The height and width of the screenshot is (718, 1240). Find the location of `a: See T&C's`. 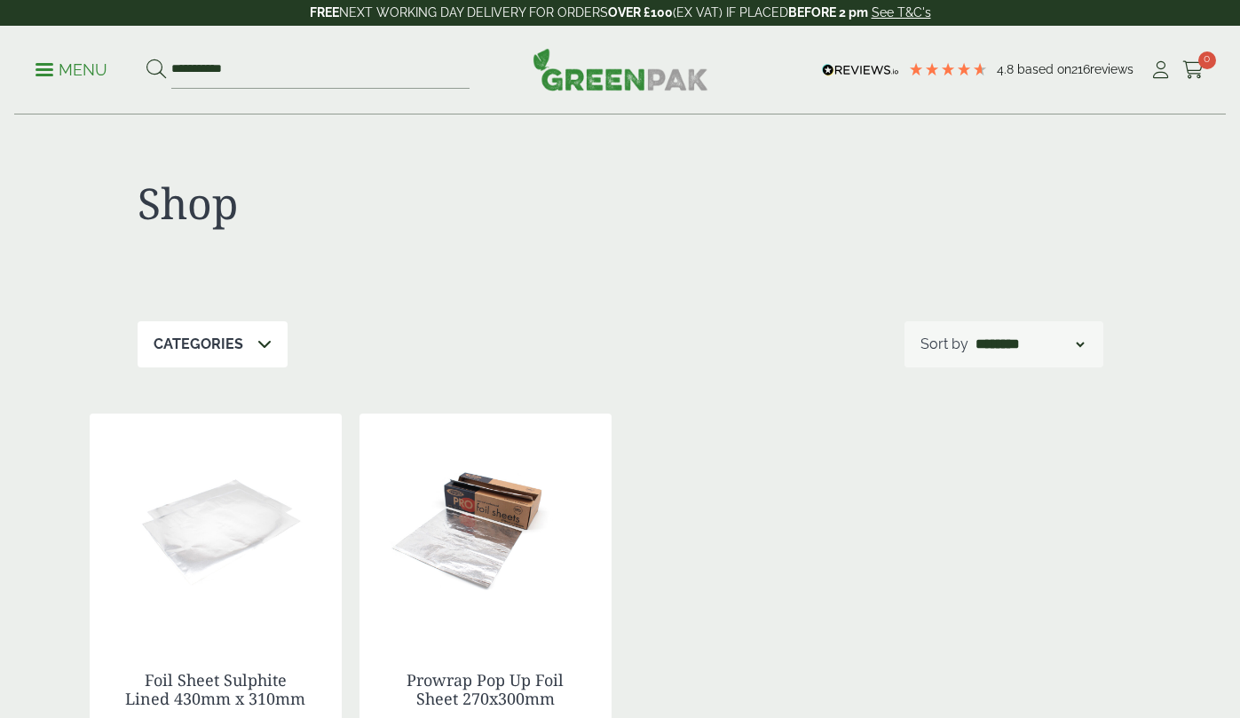

a: See T&C's is located at coordinates (901, 12).